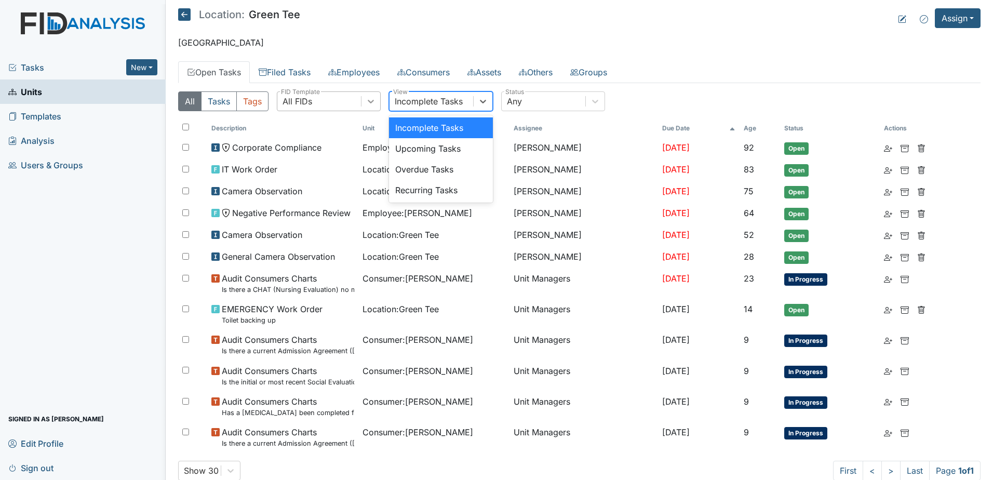  Describe the element at coordinates (219, 101) in the screenshot. I see `button: Tasks` at that location.